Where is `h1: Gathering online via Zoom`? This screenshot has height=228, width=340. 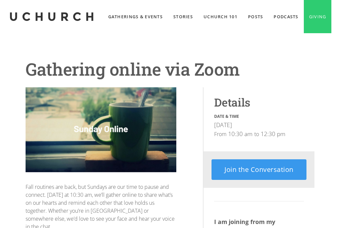
h1: Gathering online via Zoom is located at coordinates (170, 69).